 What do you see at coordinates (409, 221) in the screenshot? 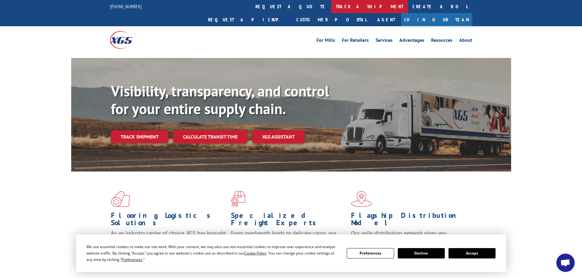
I see `h1: Flagship Distribution Model` at bounding box center [409, 221].